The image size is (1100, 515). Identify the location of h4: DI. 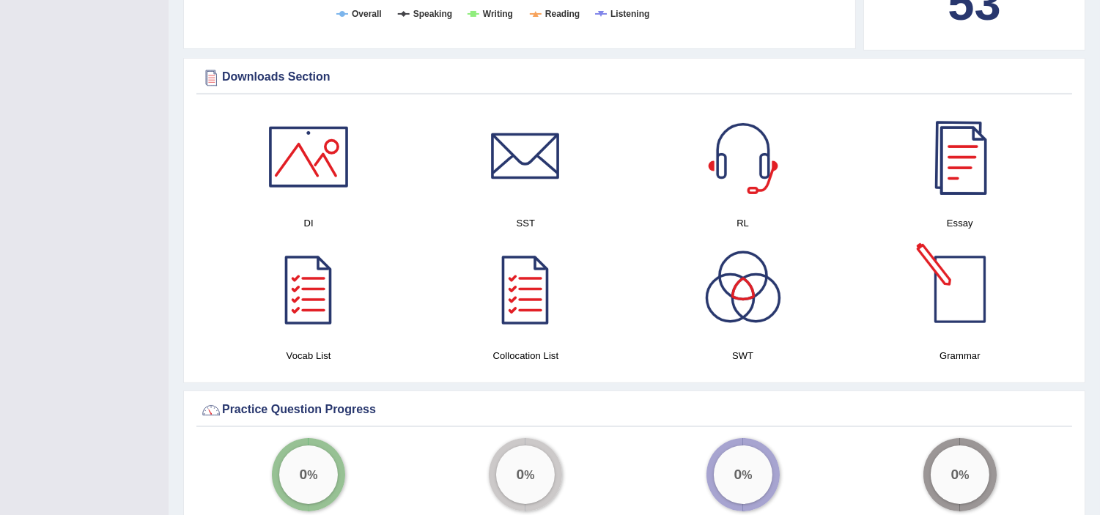
(309, 223).